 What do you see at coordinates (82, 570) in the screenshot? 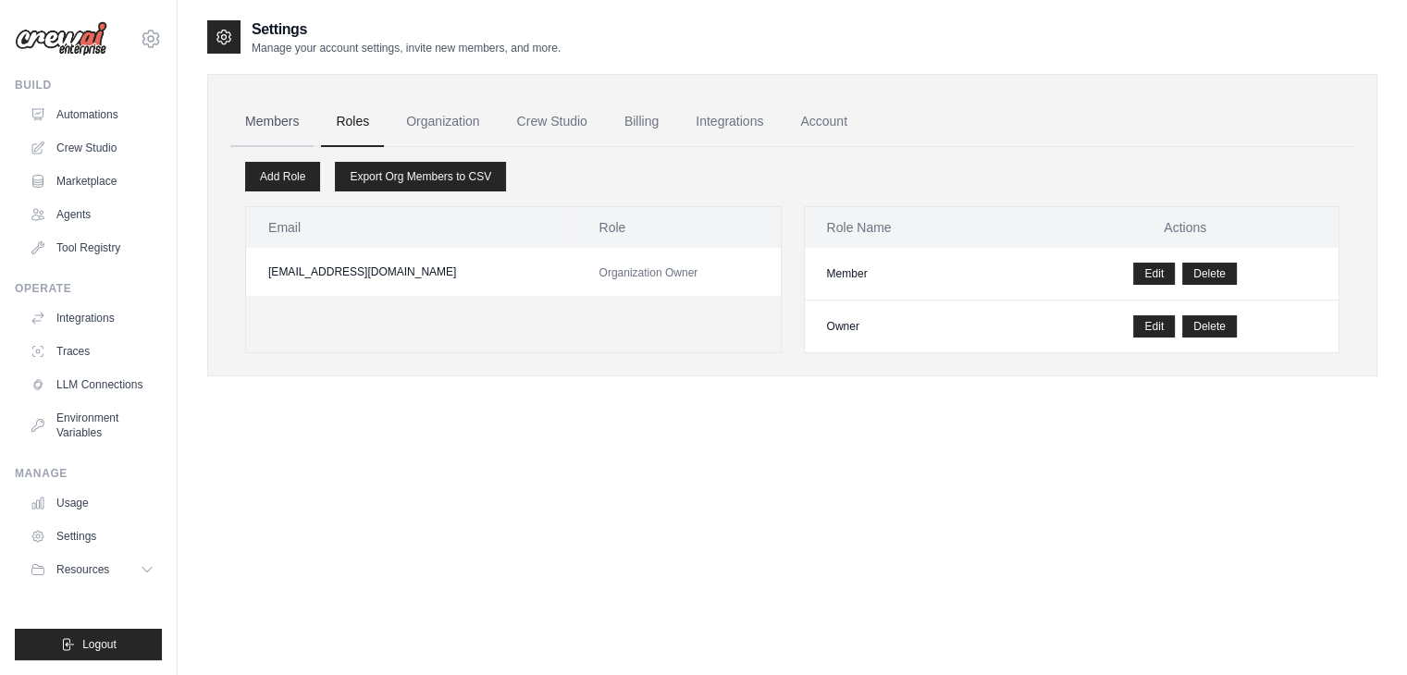
I see `span: Resources` at bounding box center [82, 570].